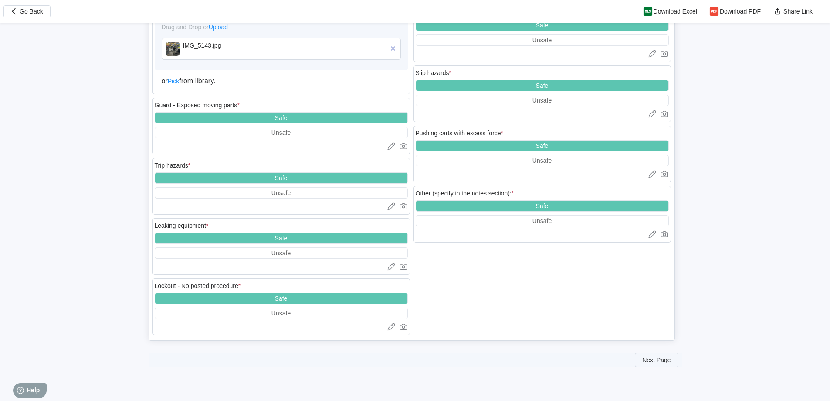  What do you see at coordinates (736, 11) in the screenshot?
I see `button: Download PDF` at bounding box center [736, 11].